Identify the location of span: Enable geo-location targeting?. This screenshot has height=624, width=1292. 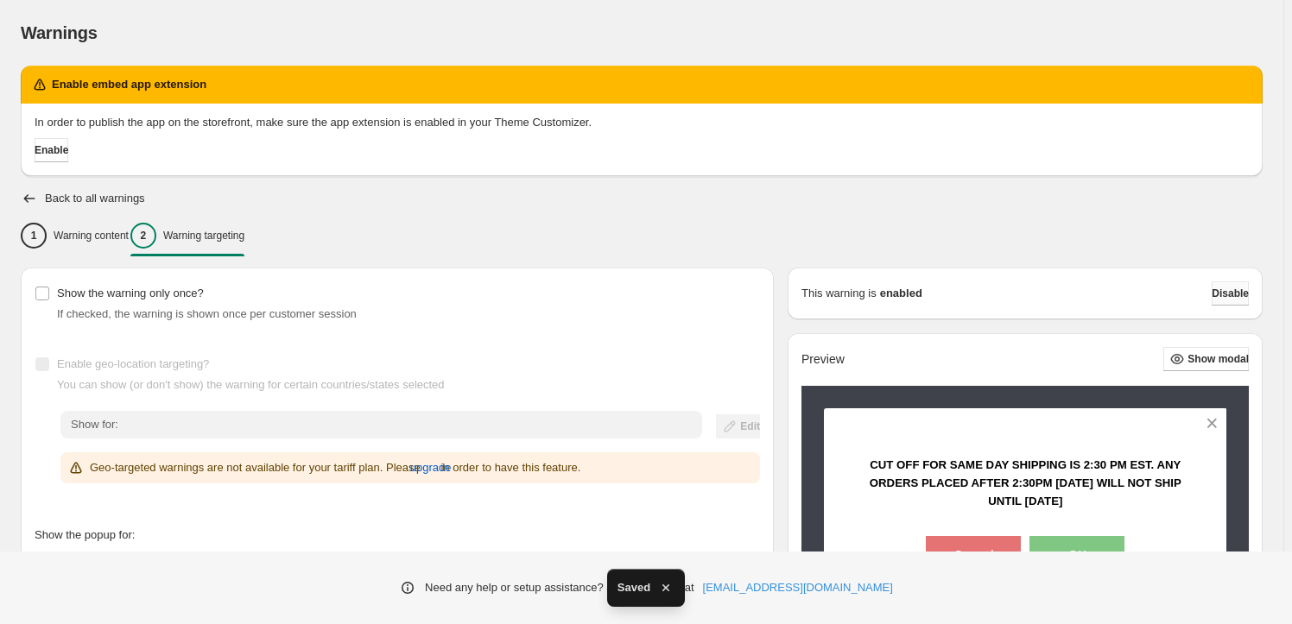
(133, 364).